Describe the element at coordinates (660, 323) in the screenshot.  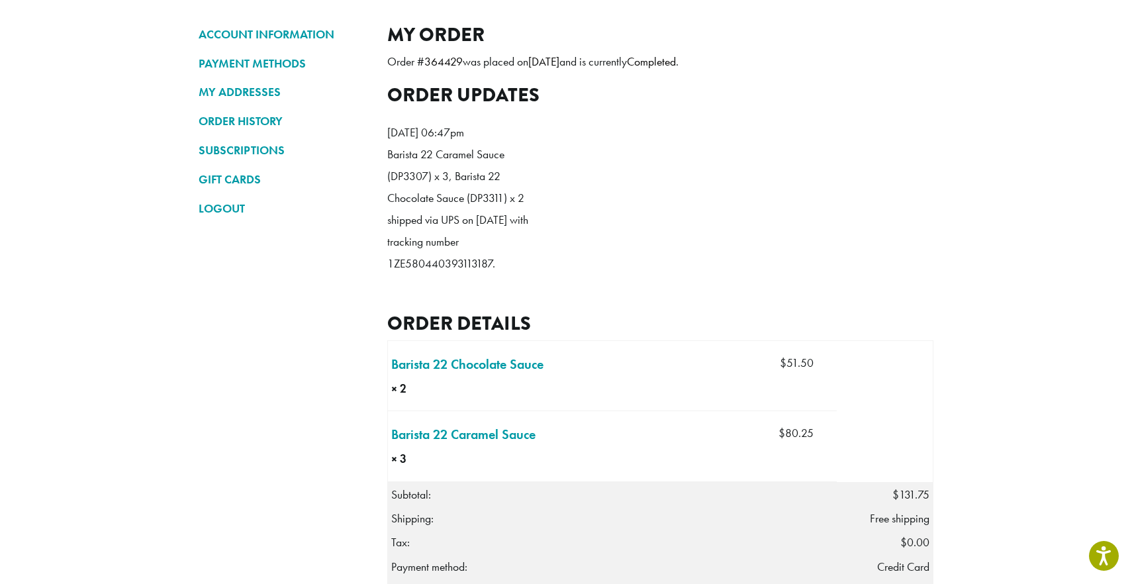
I see `h2: Order details` at that location.